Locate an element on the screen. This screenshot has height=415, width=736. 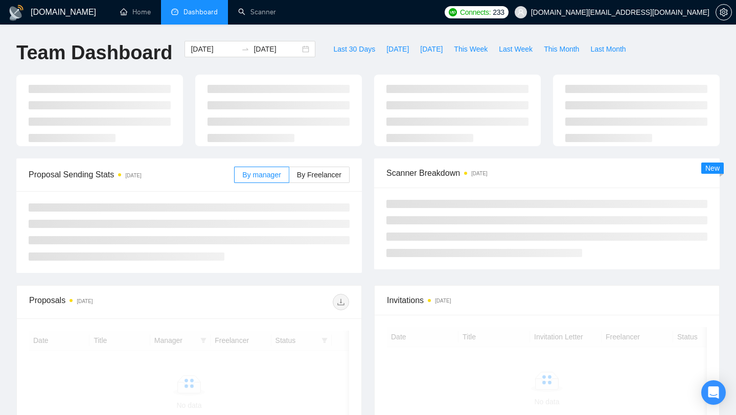
span: user is located at coordinates (521, 12).